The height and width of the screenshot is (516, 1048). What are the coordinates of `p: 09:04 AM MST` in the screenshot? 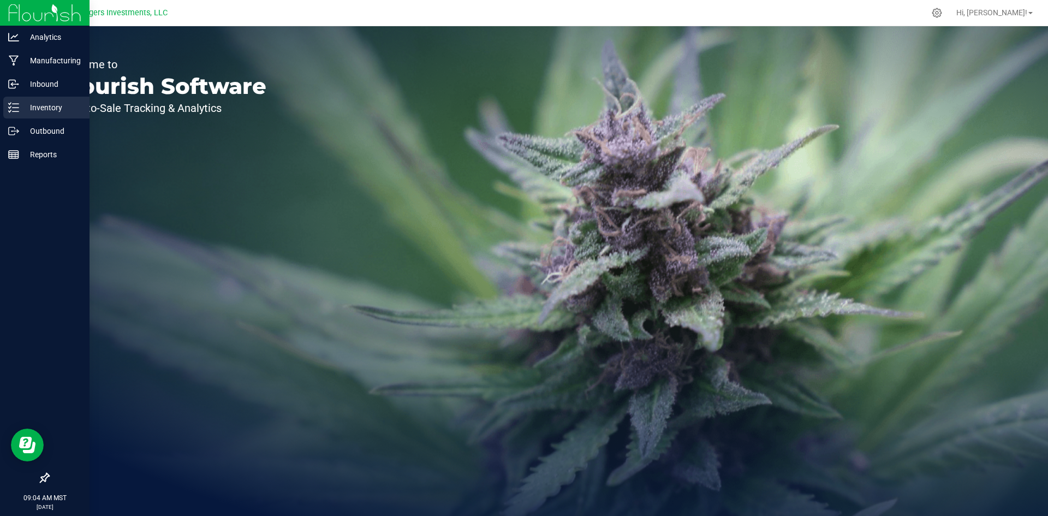 It's located at (45, 498).